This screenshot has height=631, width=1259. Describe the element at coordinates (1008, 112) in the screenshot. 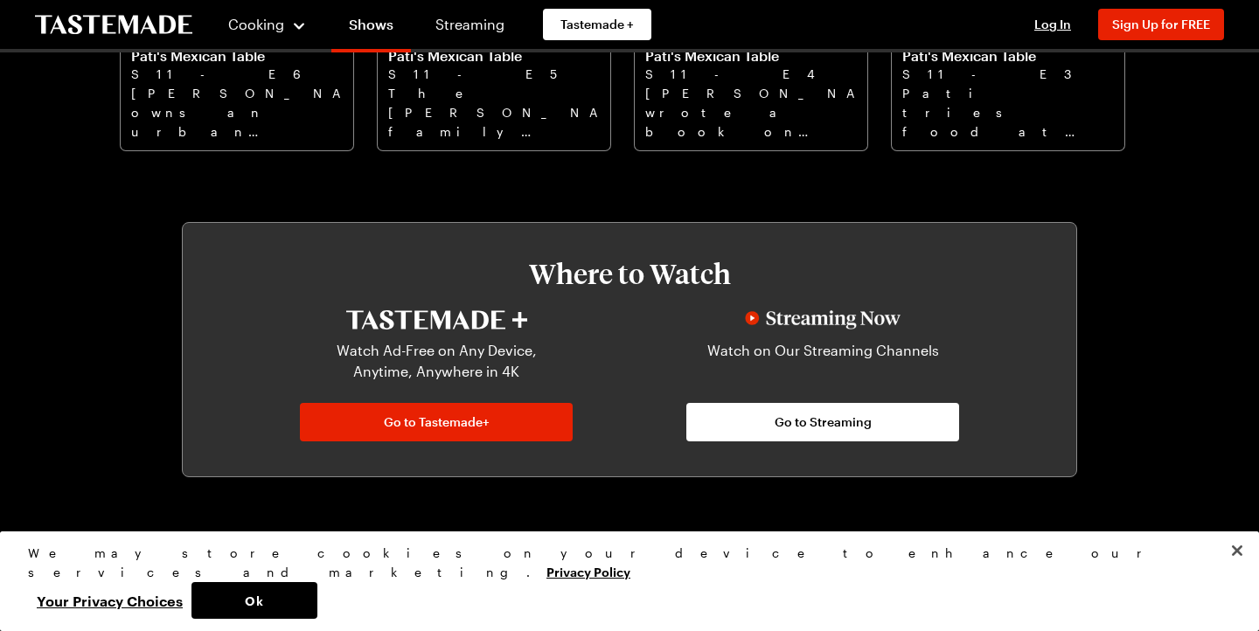

I see `p: Pati tries food at each stadium with the teams’ stars to determine who wins in the battle of [GEO...` at that location.